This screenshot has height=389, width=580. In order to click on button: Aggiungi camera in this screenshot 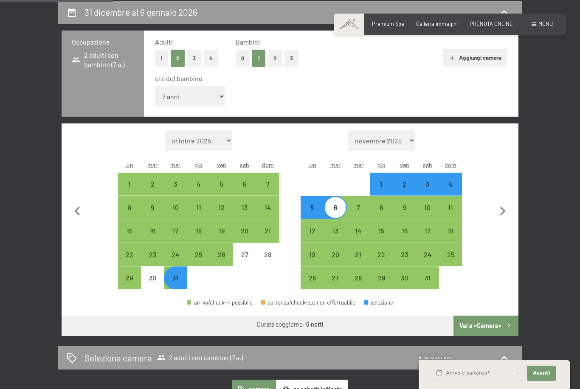, I will do `click(475, 58)`.